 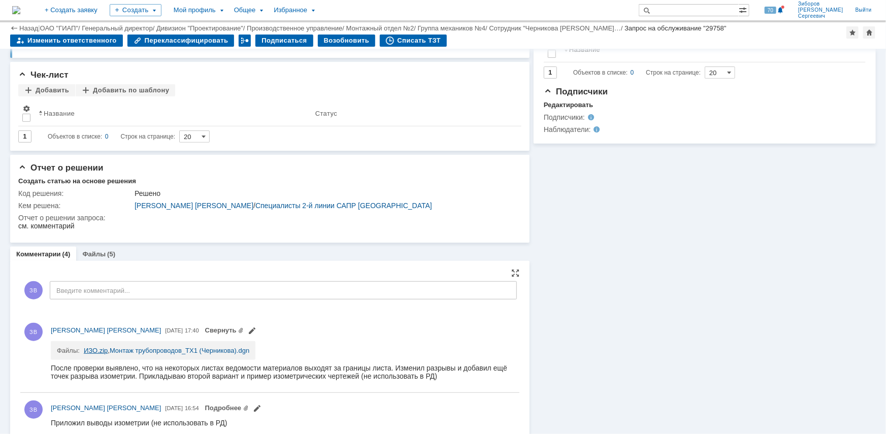 I want to click on a: Комментарии, so click(x=39, y=254).